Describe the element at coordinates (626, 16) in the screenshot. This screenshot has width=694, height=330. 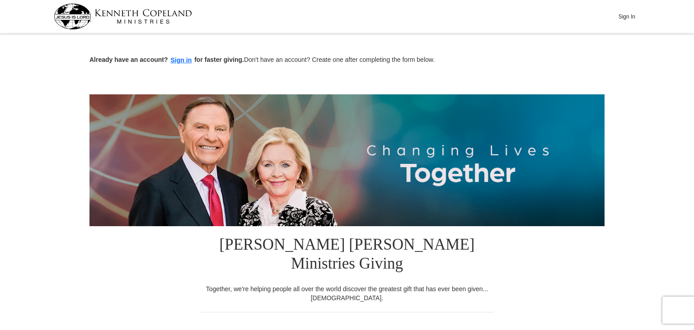
I see `button: Sign In` at that location.